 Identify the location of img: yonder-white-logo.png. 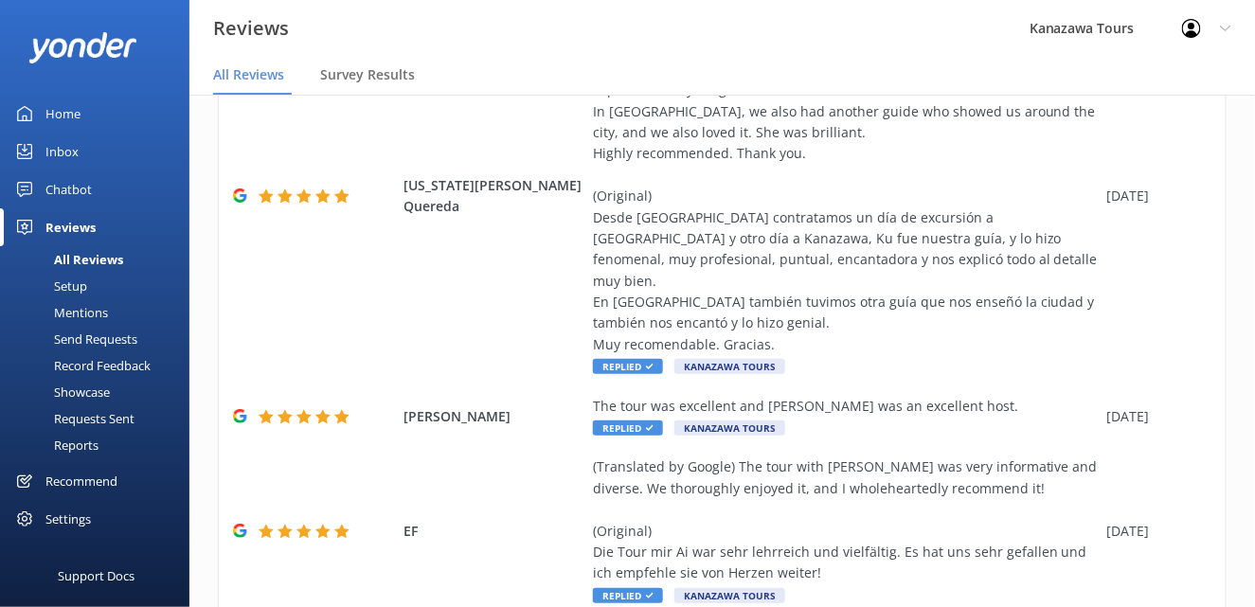
(82, 47).